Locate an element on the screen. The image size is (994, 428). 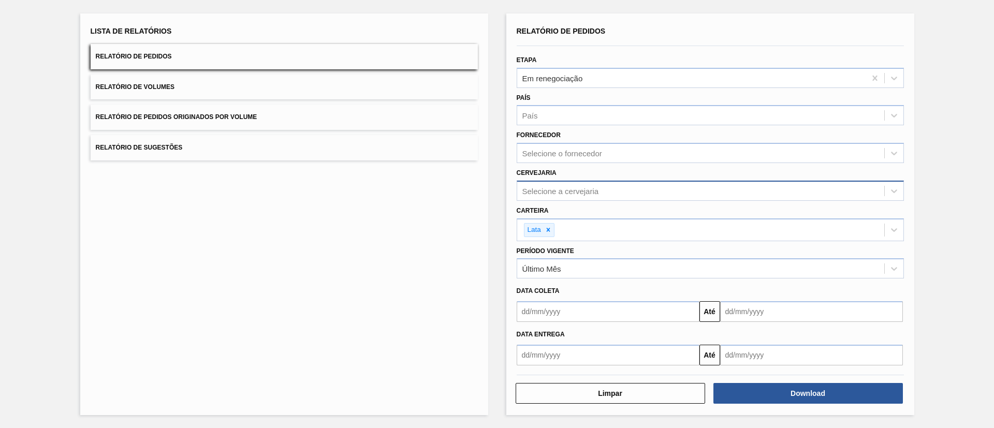
button: Relatório de Pedidos is located at coordinates (284, 56).